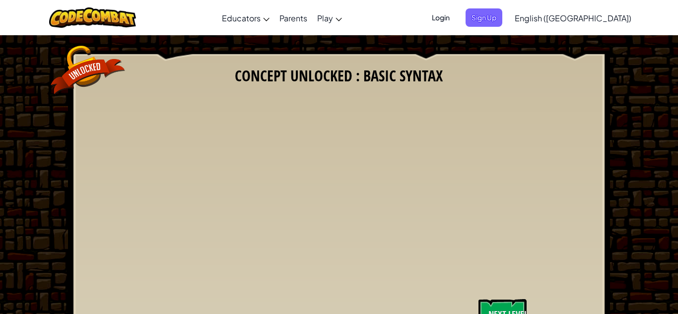 The image size is (678, 314). I want to click on img: CodeCombat logo, so click(92, 17).